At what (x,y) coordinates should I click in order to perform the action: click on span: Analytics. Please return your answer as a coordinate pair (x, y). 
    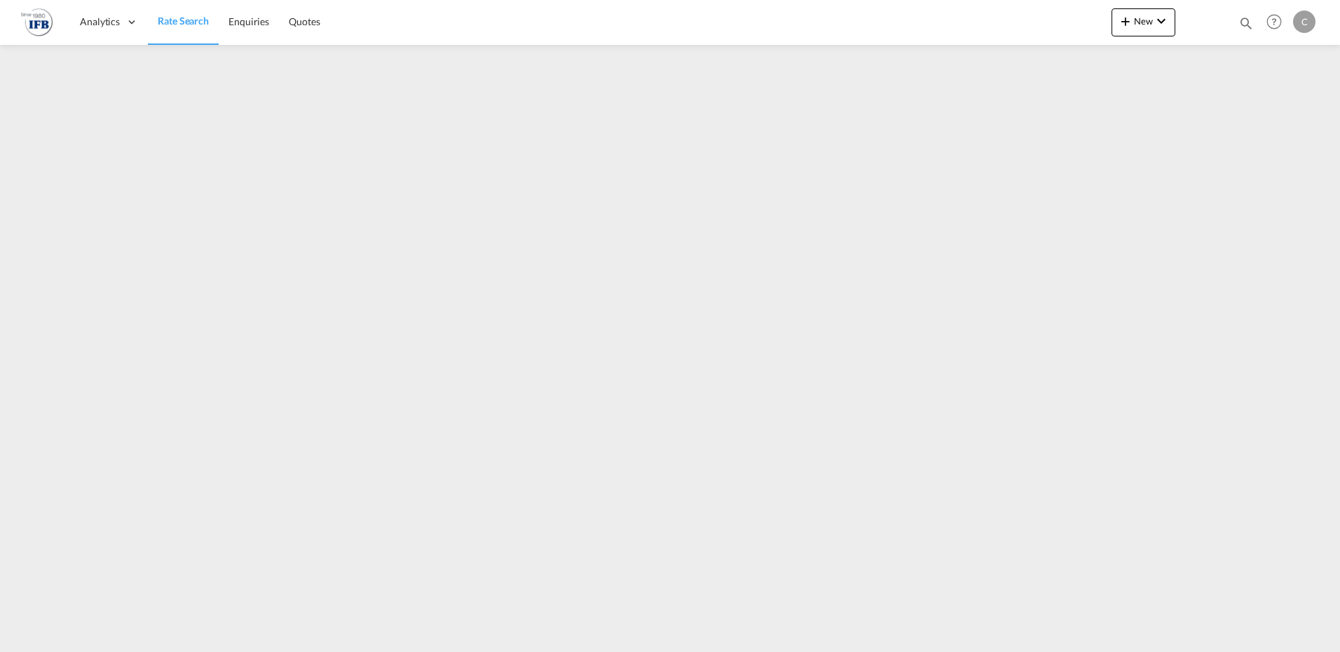
    Looking at the image, I should click on (100, 22).